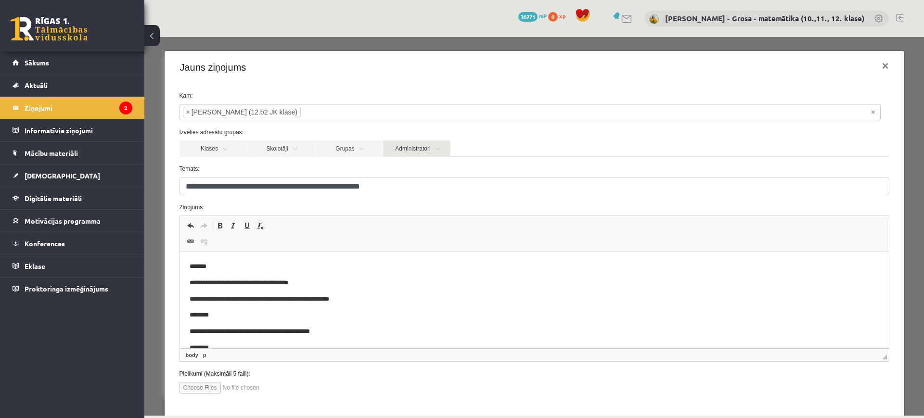  Describe the element at coordinates (532, 16) in the screenshot. I see `a: 30271 mP` at that location.